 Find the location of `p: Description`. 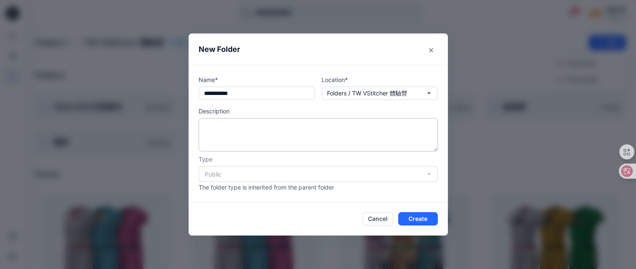

p: Description is located at coordinates (318, 111).